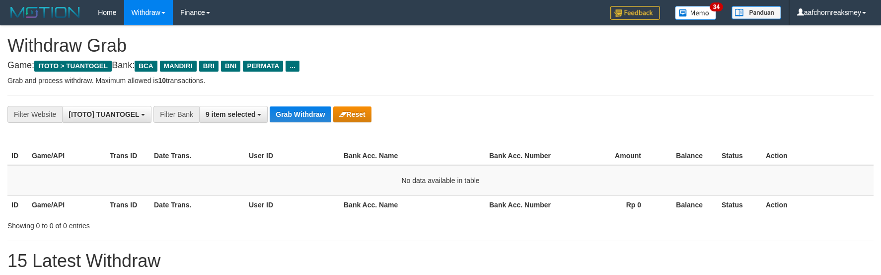 The width and height of the screenshot is (881, 275). I want to click on img: Feedback.jpg, so click(635, 13).